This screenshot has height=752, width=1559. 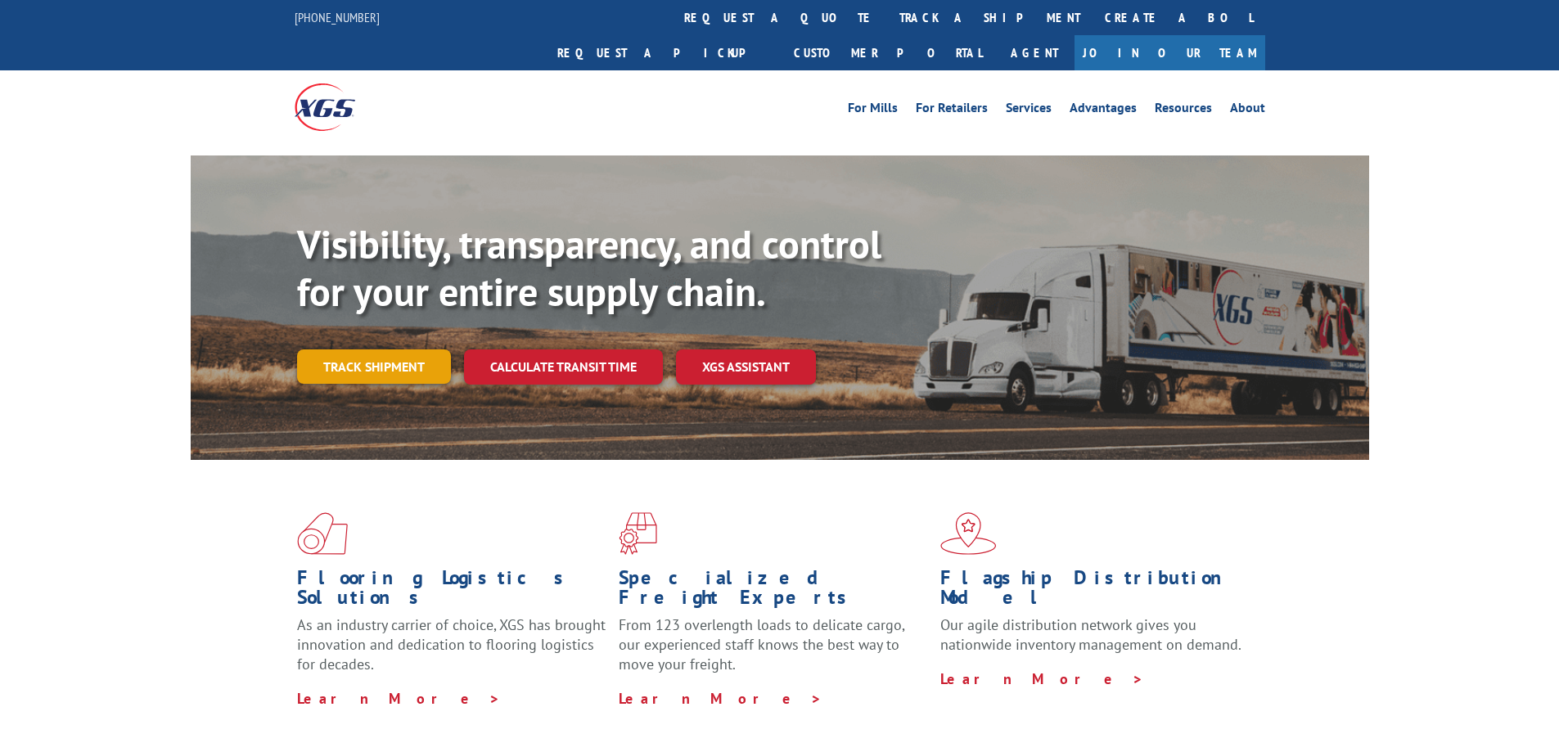 What do you see at coordinates (638, 534) in the screenshot?
I see `img: xgs-icon-focused-on-flooring-red` at bounding box center [638, 534].